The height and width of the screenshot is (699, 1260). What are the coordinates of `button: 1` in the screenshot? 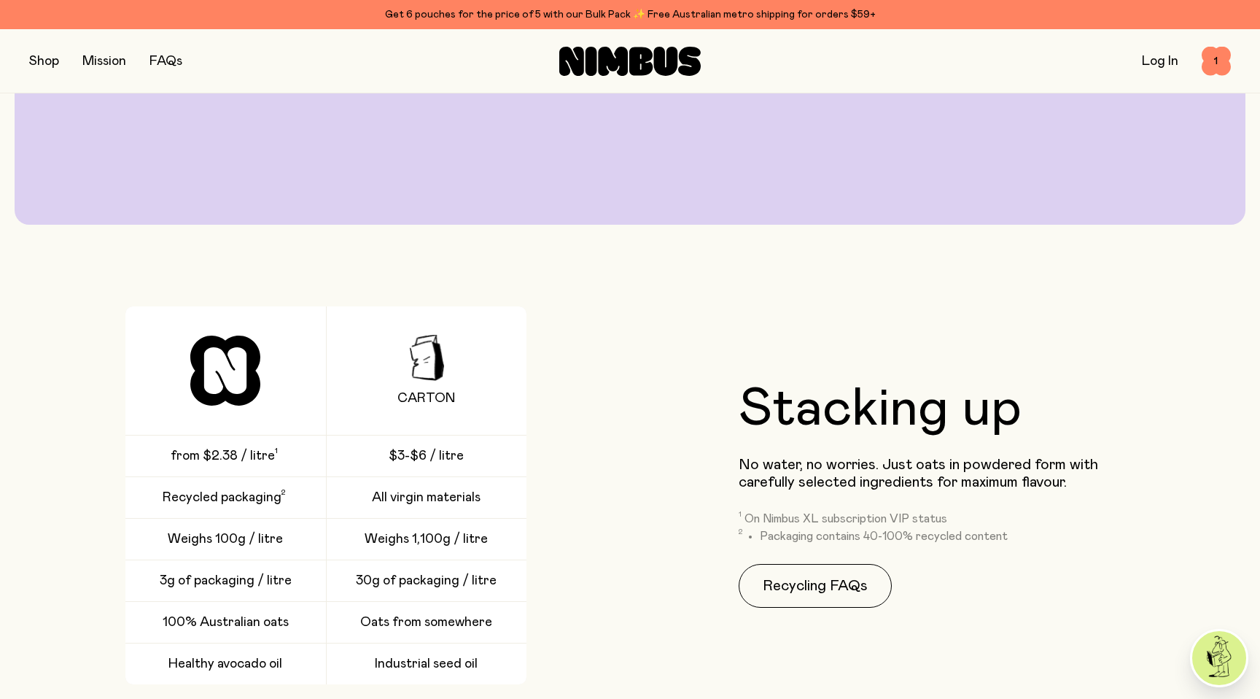 It's located at (1216, 61).